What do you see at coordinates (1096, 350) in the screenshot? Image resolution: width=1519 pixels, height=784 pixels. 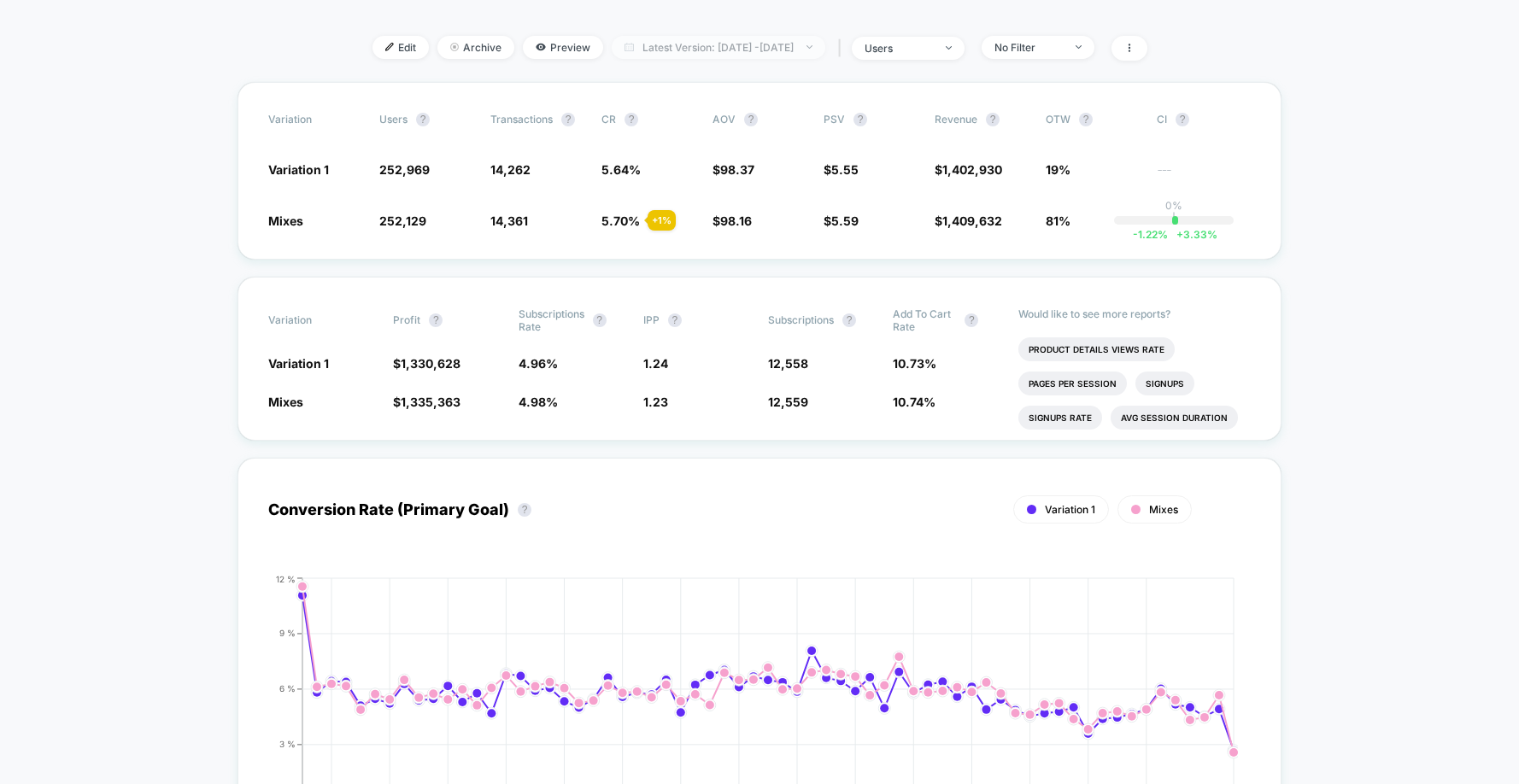 I see `li: Product Details Views Rate` at bounding box center [1096, 350].